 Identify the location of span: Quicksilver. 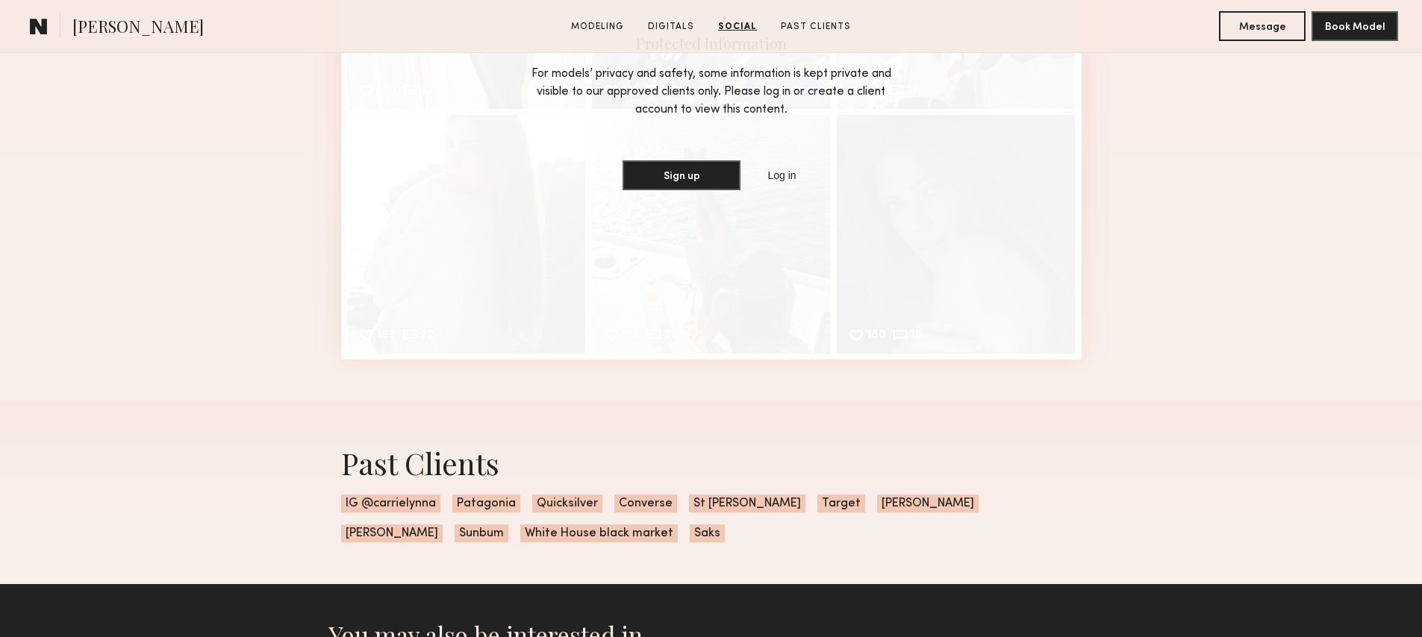
(567, 504).